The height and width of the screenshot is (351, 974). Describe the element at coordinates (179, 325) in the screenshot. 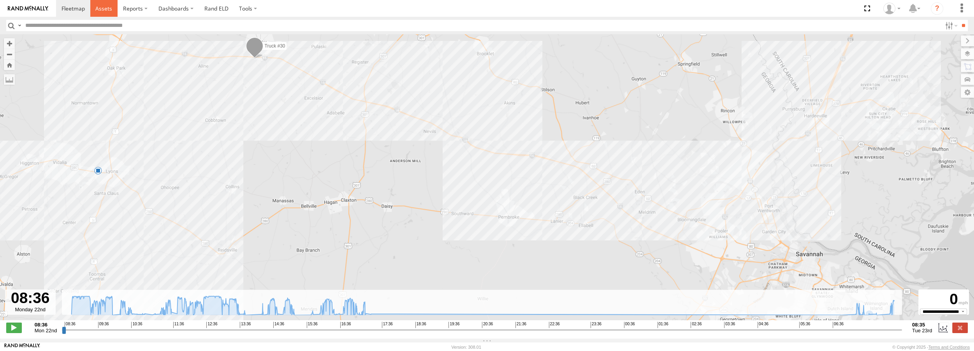

I see `span: 11:36` at that location.